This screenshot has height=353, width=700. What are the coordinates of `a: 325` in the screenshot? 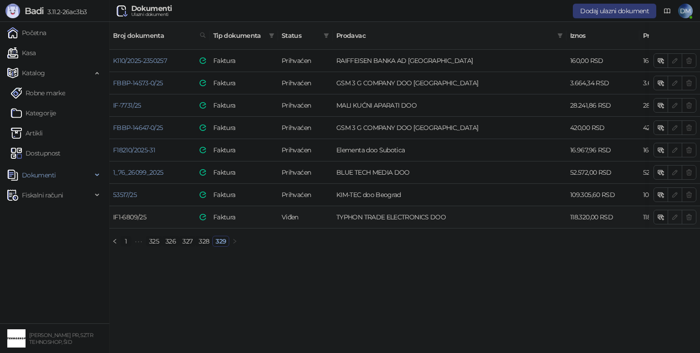 It's located at (154, 241).